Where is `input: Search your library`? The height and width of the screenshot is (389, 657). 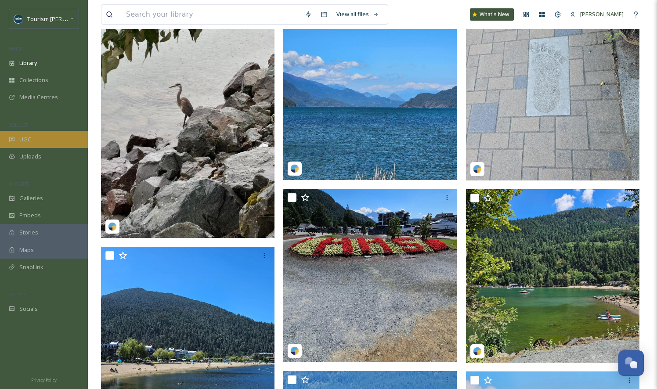
input: Search your library is located at coordinates (211, 14).